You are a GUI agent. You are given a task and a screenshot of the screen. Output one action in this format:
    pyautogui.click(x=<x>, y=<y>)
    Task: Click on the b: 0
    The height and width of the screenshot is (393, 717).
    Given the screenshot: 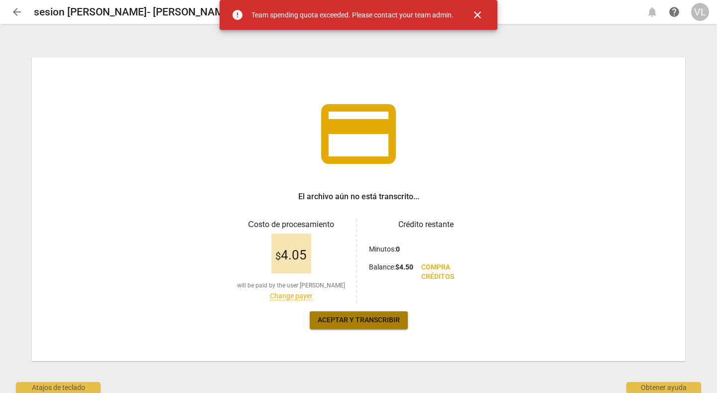 What is the action you would take?
    pyautogui.click(x=398, y=249)
    